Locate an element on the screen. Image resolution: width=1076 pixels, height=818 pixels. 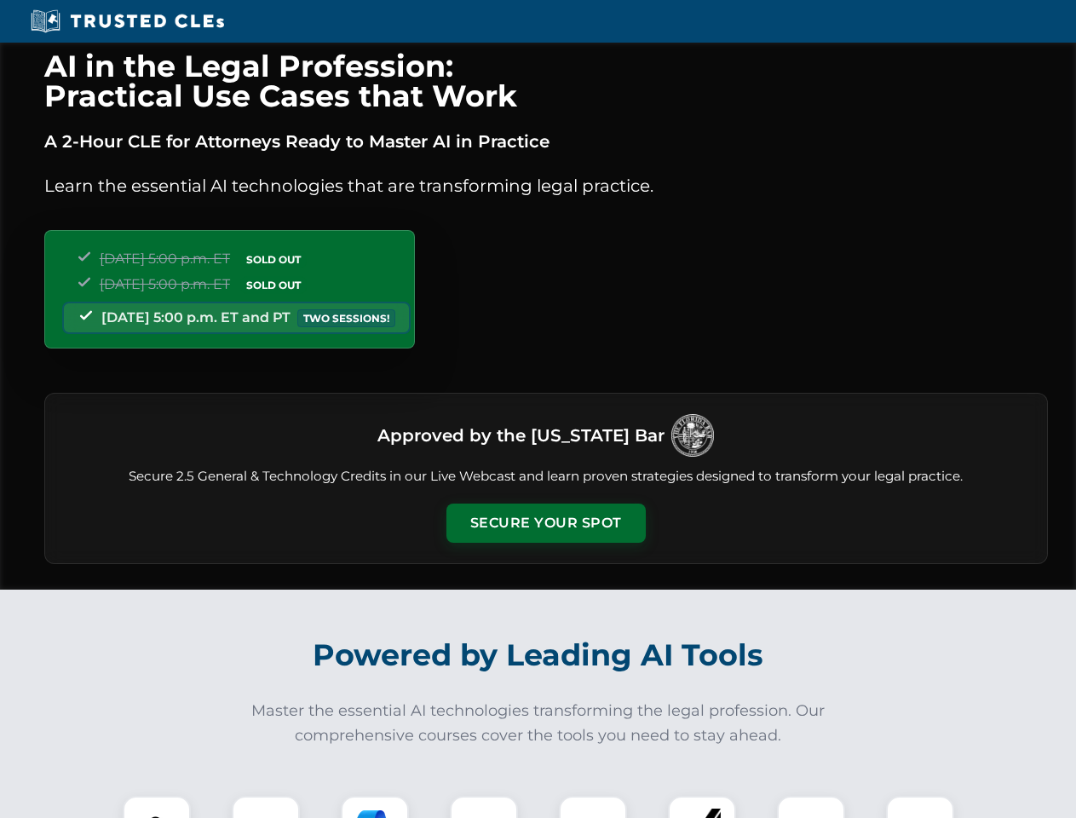
button: Secure Your Spot is located at coordinates (546, 523).